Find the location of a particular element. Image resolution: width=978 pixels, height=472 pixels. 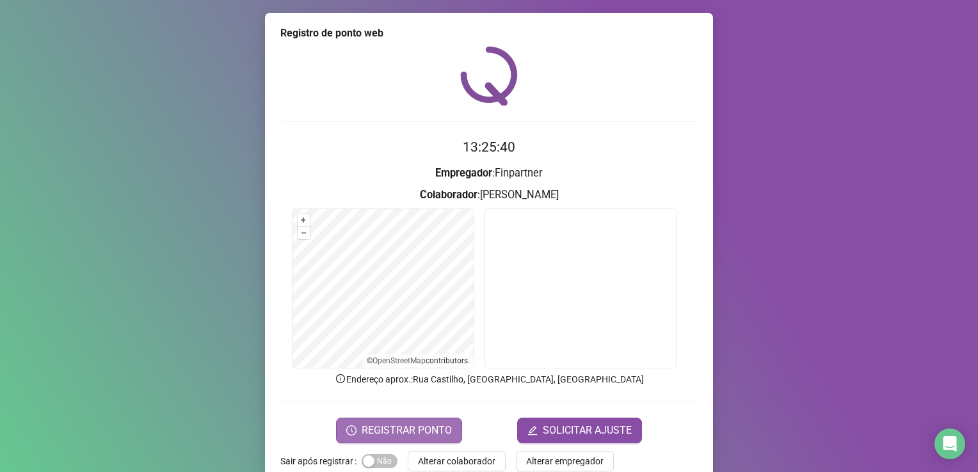

span: SOLICITAR AJUSTE is located at coordinates (587, 431).